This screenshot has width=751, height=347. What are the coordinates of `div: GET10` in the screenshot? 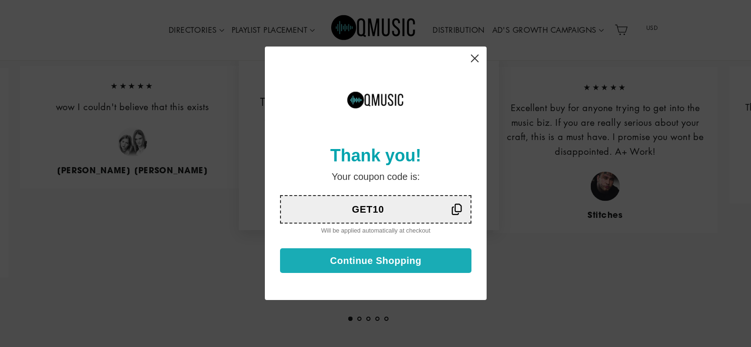 It's located at (368, 209).